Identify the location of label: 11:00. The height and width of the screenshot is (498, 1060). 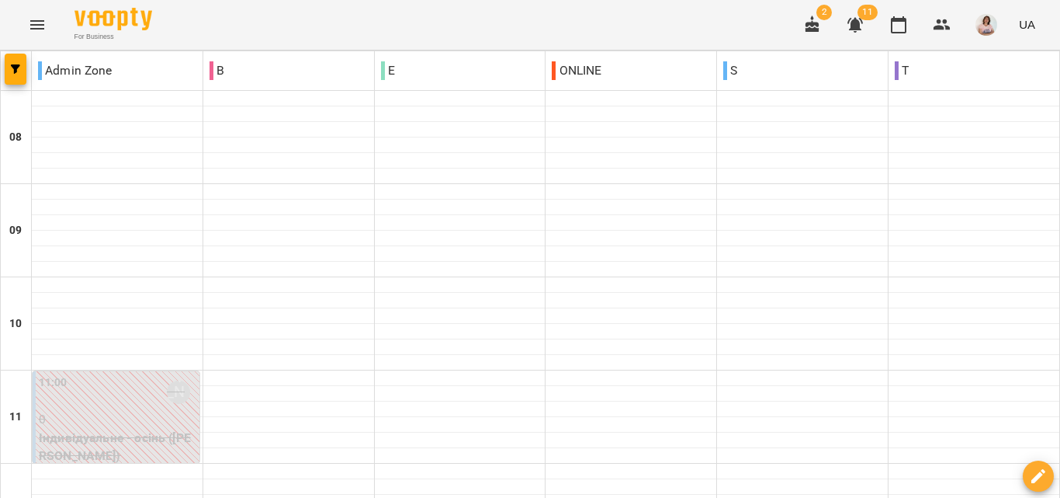
(53, 383).